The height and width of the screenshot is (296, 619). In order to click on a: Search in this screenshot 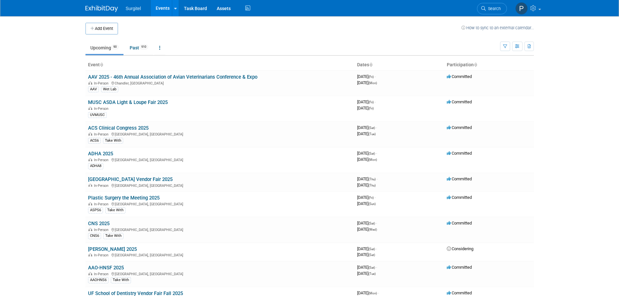, I will do `click(492, 8)`.